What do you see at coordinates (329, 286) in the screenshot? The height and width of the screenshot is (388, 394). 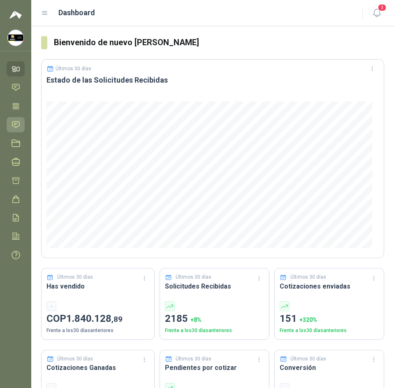 I see `h3: Cotizaciones enviadas` at bounding box center [329, 286].